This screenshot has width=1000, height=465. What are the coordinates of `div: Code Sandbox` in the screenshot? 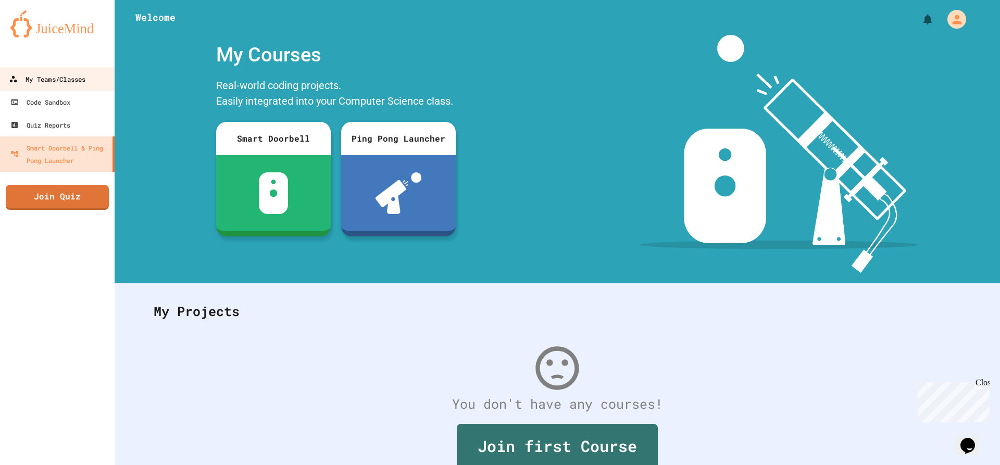 It's located at (40, 102).